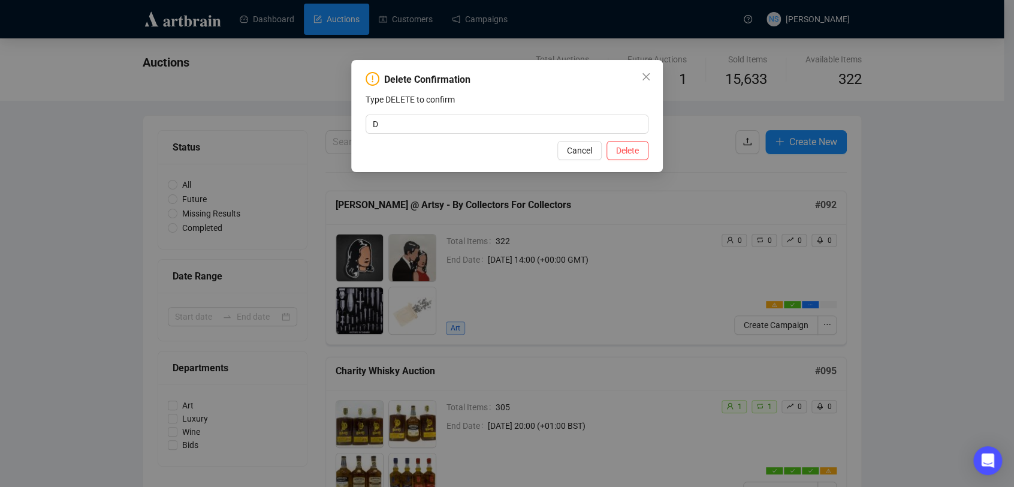 This screenshot has width=1014, height=487. I want to click on input: DELETE, so click(507, 124).